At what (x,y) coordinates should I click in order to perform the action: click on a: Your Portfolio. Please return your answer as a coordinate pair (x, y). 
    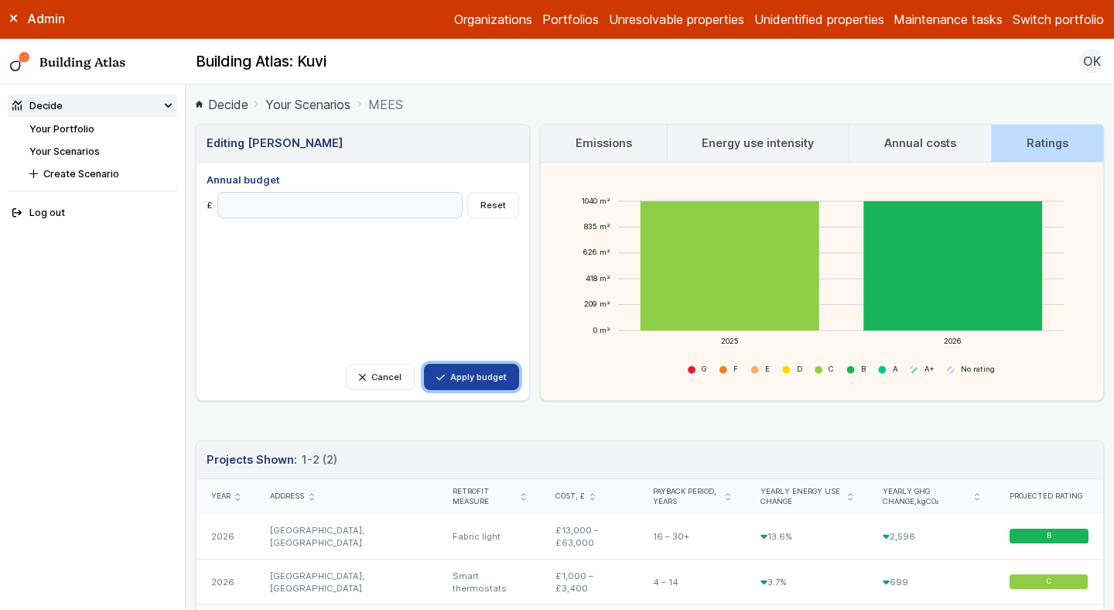
    Looking at the image, I should click on (62, 128).